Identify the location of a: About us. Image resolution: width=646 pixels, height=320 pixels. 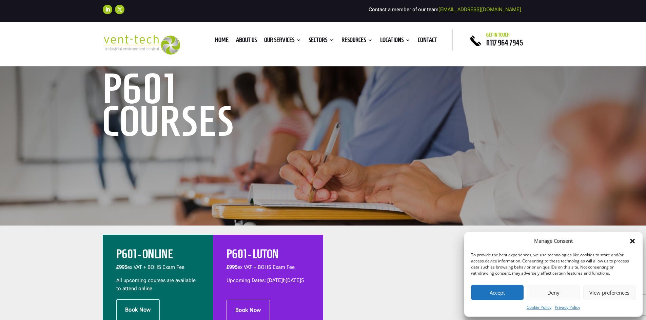
(246, 41).